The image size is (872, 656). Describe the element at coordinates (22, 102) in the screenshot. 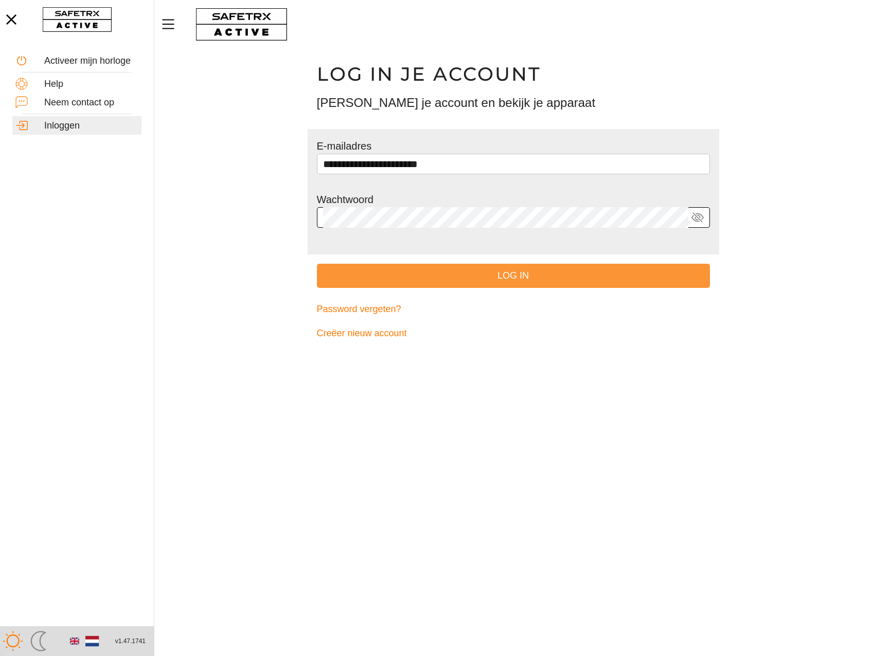

I see `img: ContactUs.svg` at that location.